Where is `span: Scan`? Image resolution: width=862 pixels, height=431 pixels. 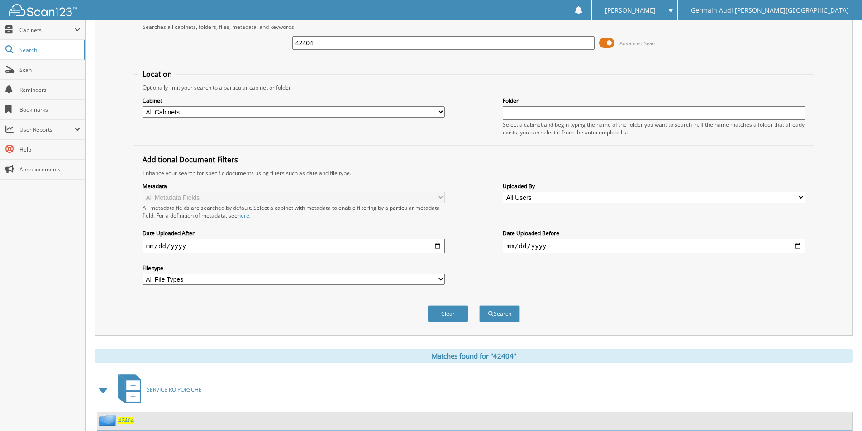
span: Scan is located at coordinates (50, 70).